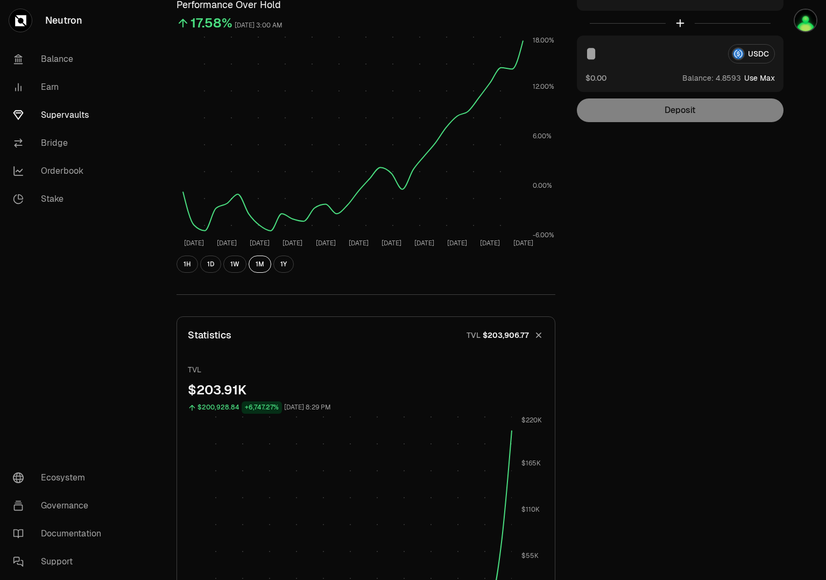 The image size is (826, 580). What do you see at coordinates (60, 199) in the screenshot?
I see `a: Stake` at bounding box center [60, 199].